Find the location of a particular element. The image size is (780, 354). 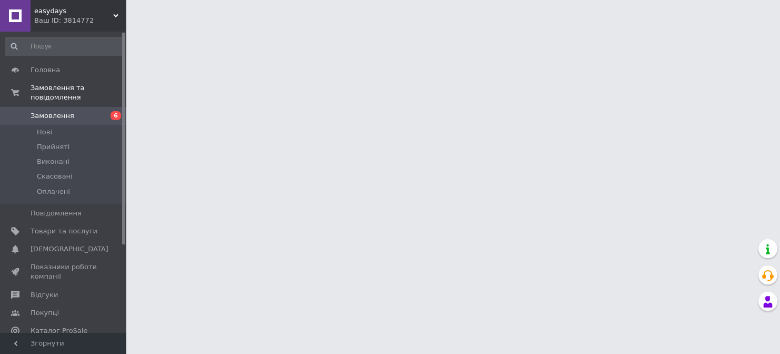

span: Повідомлення is located at coordinates (56, 213).